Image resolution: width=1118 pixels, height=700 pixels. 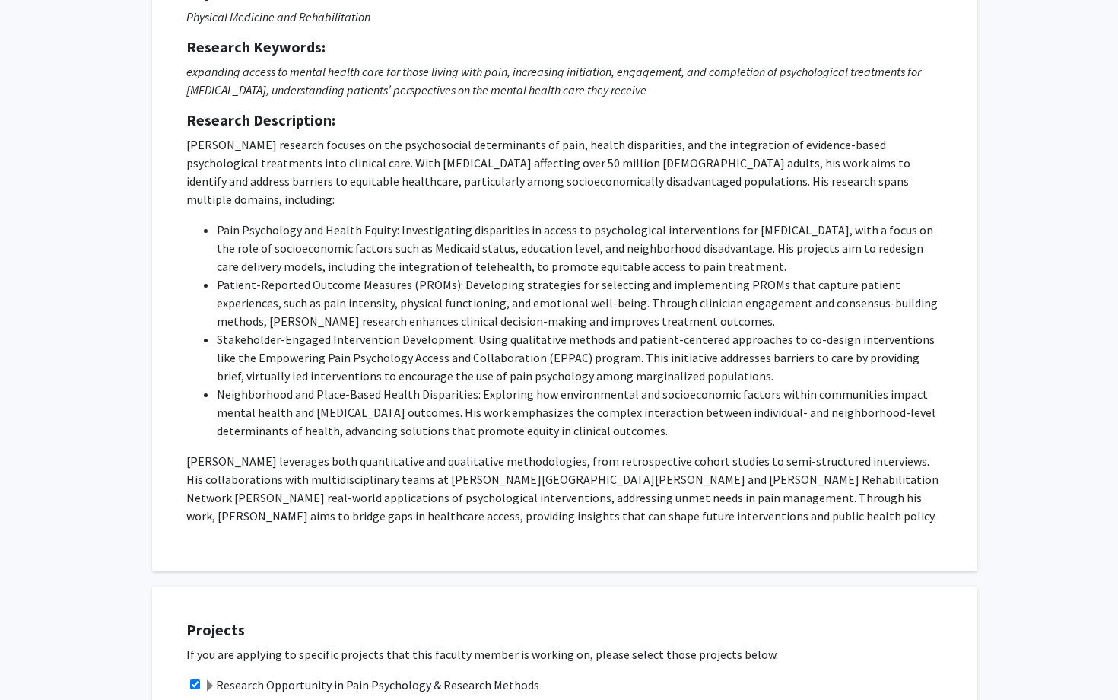 What do you see at coordinates (580, 303) in the screenshot?
I see `li: Patient-Reported Outcome Measures (PROMs): Developing strategies for selecting and implementing P...` at bounding box center [580, 303].